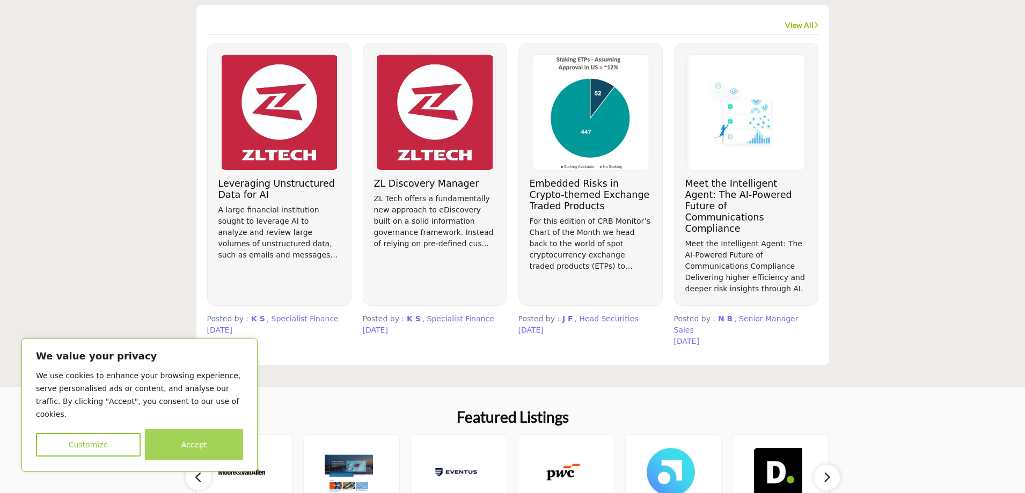 Image resolution: width=1025 pixels, height=493 pixels. Describe the element at coordinates (88, 445) in the screenshot. I see `button: Customize` at that location.